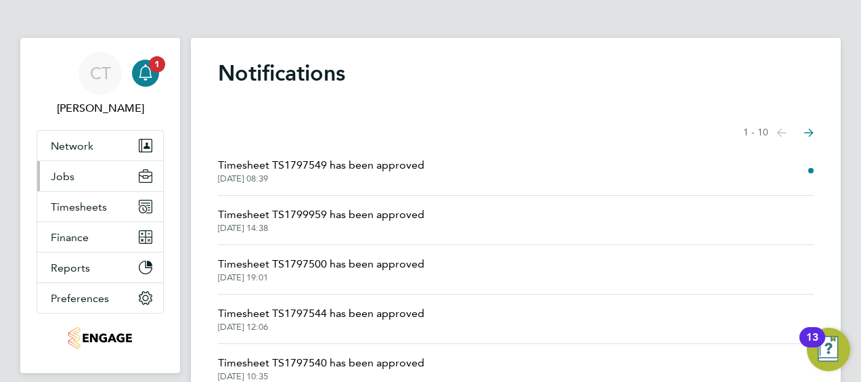 This screenshot has height=382, width=861. I want to click on h1: Notifications, so click(516, 73).